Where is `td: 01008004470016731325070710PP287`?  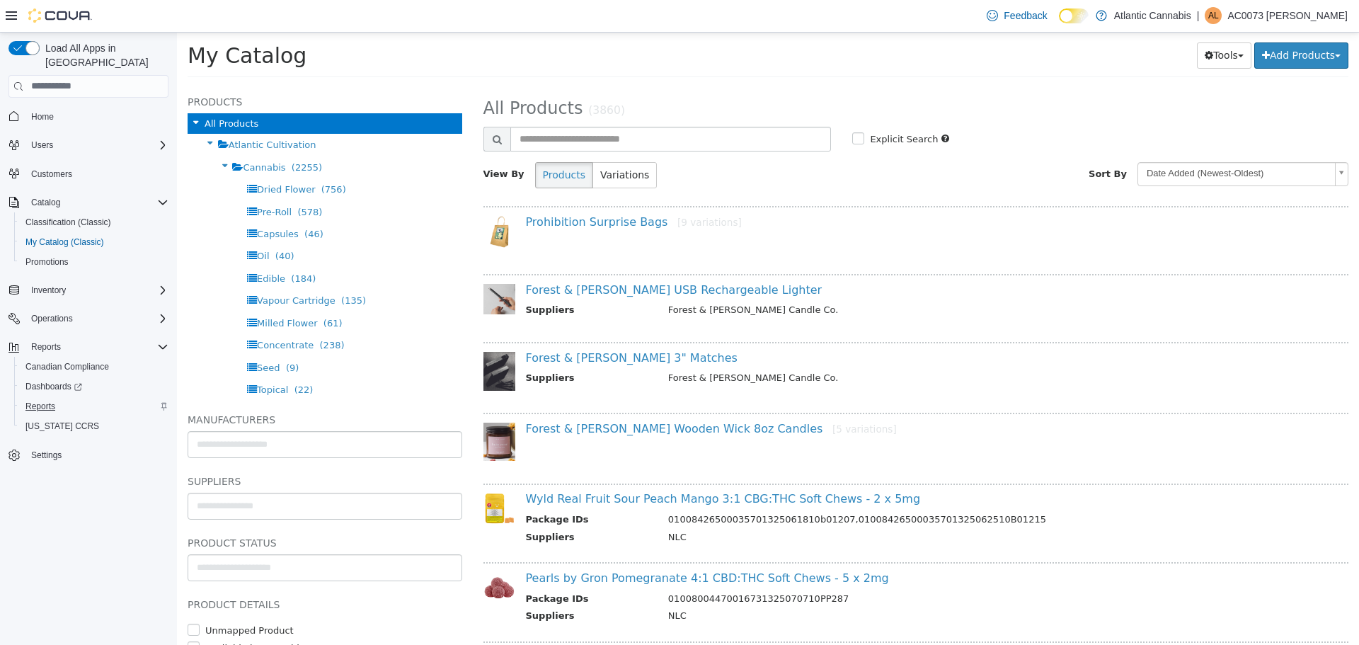
td: 01008004470016731325070710PP287 is located at coordinates (810, 568).